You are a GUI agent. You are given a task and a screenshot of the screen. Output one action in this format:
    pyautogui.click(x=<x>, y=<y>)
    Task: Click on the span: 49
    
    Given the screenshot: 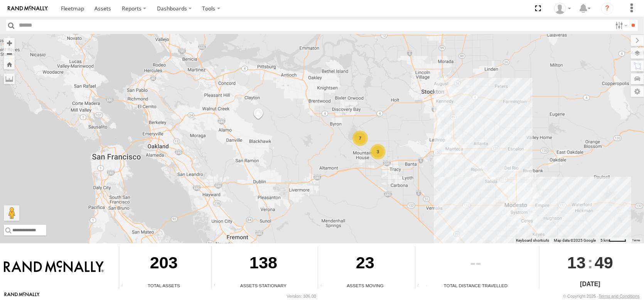 What is the action you would take?
    pyautogui.click(x=604, y=262)
    